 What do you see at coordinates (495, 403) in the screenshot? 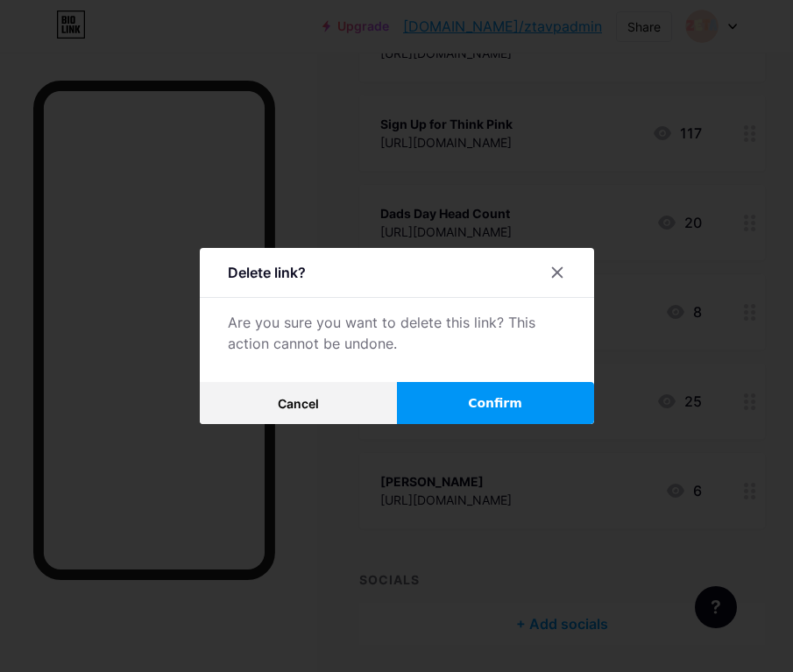
I see `button: Confirm` at bounding box center [495, 403].